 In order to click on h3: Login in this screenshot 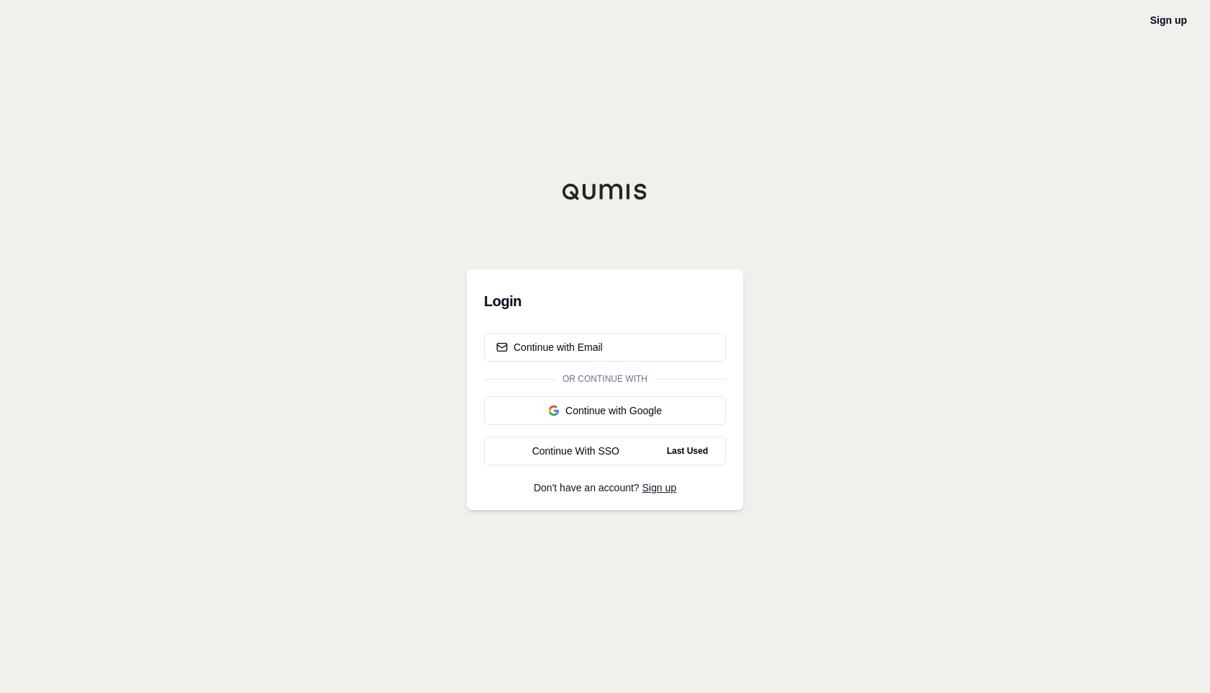, I will do `click(605, 301)`.